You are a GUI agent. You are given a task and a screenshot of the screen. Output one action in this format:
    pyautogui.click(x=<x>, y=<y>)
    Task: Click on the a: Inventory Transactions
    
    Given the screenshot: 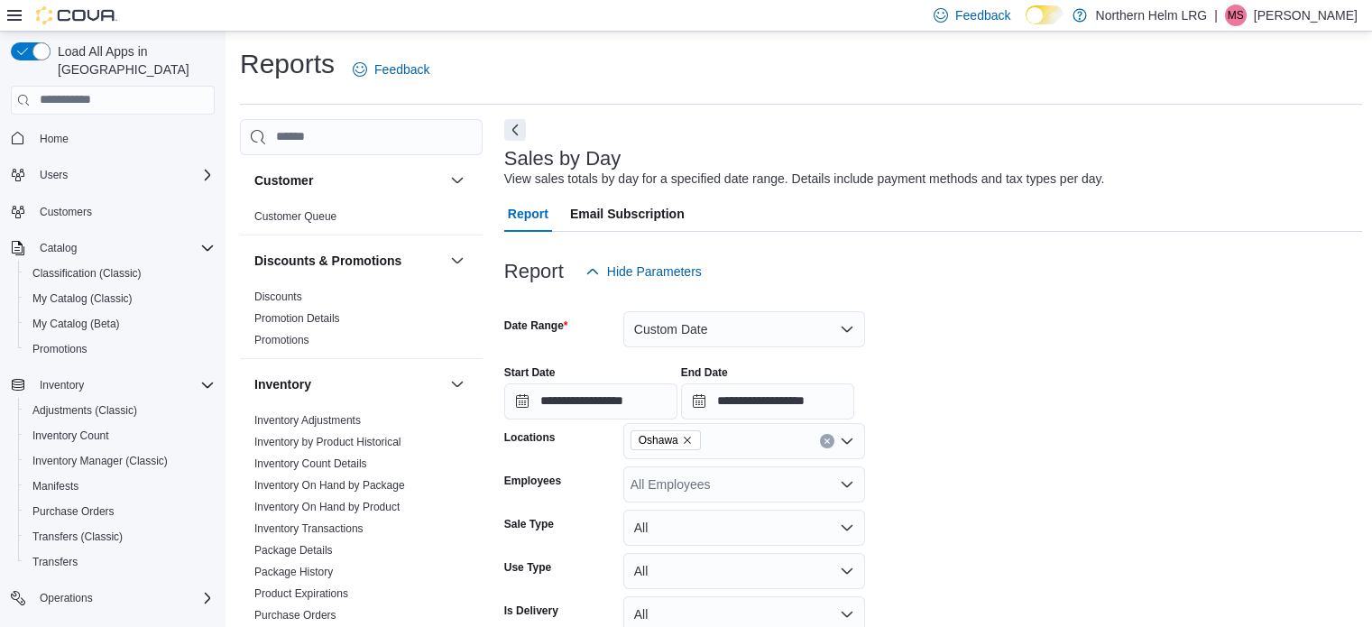 What is the action you would take?
    pyautogui.click(x=308, y=529)
    